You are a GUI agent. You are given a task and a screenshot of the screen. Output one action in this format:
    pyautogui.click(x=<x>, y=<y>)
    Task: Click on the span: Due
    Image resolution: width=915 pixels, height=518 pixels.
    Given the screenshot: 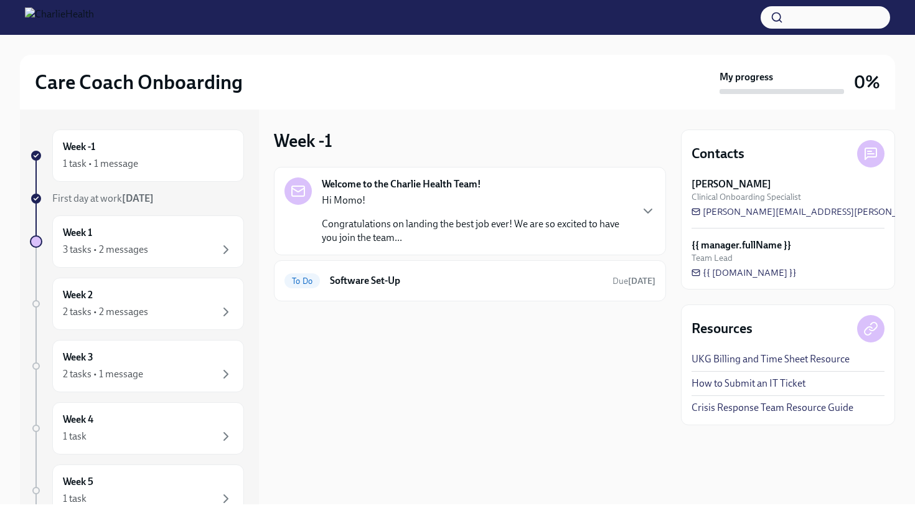 What is the action you would take?
    pyautogui.click(x=633, y=281)
    